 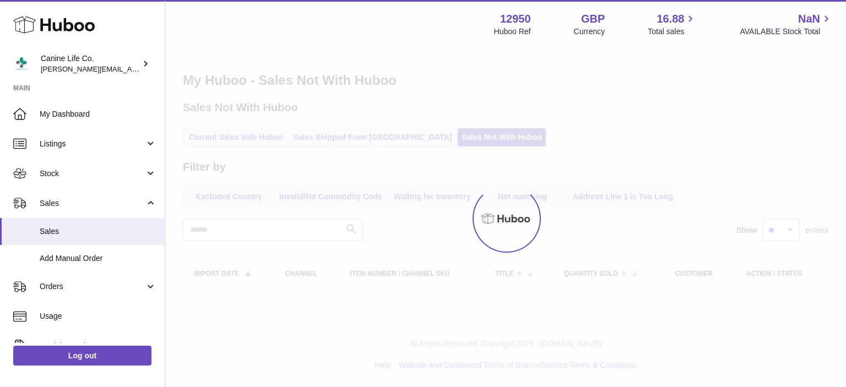 I want to click on strong: 12950, so click(x=516, y=19).